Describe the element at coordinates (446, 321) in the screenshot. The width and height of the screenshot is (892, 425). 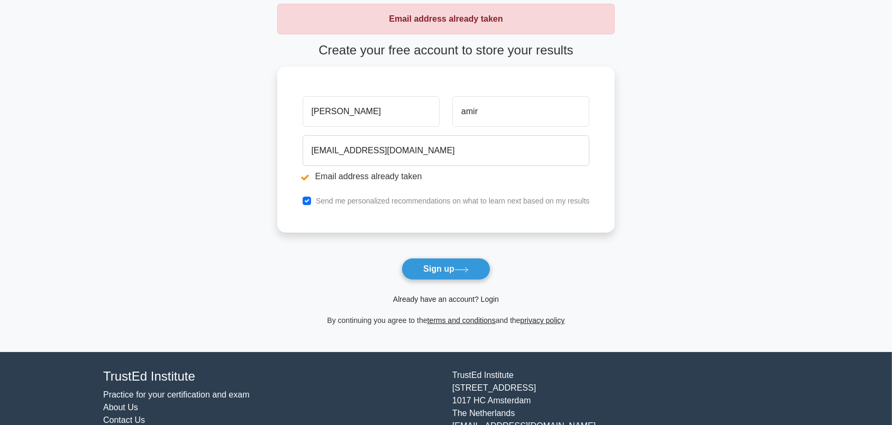
I see `div: By continuing you agree to the and the` at that location.